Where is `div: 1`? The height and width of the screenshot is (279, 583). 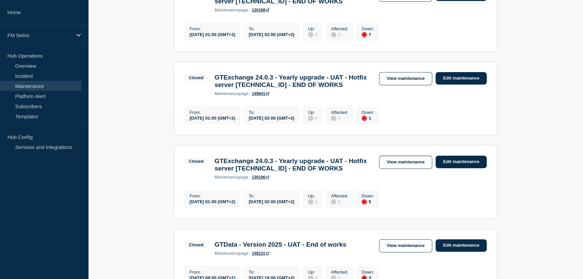 div: 1 is located at coordinates (368, 118).